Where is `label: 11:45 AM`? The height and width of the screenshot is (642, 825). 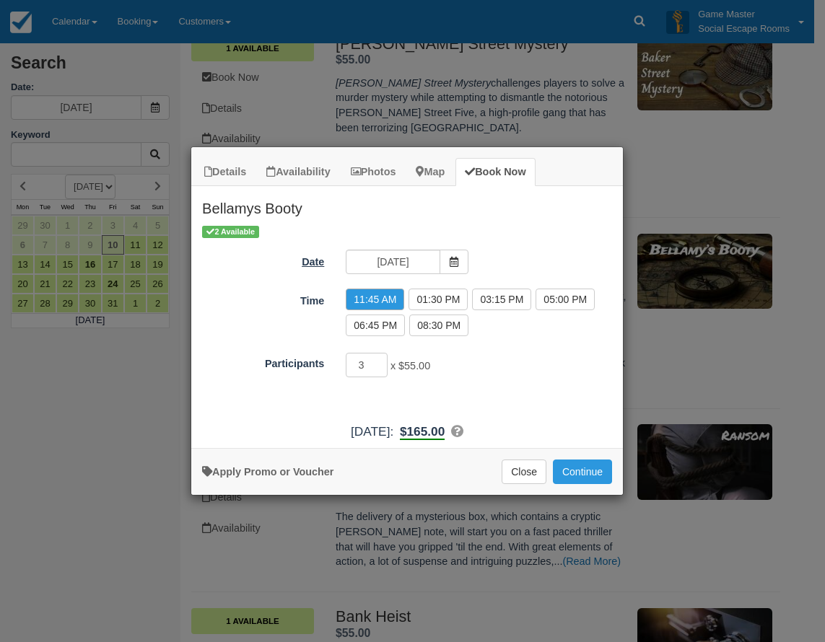 label: 11:45 AM is located at coordinates (375, 300).